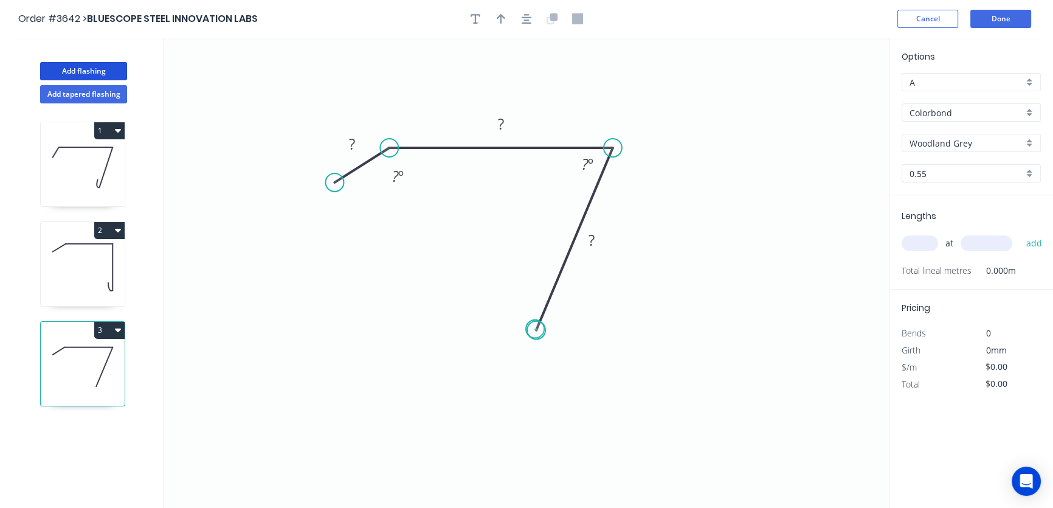 The height and width of the screenshot is (508, 1053). I want to click on span: $/m, so click(909, 367).